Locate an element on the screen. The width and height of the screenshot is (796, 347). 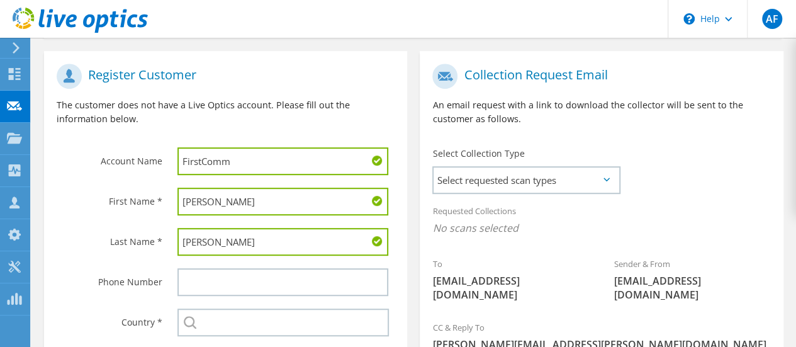
span: Select requested scan types is located at coordinates (526, 180).